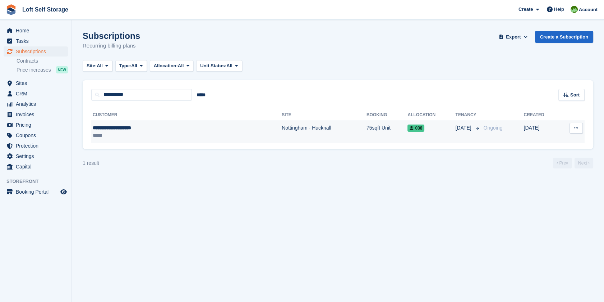 The image size is (604, 302). I want to click on button: Unit Status: All, so click(219, 66).